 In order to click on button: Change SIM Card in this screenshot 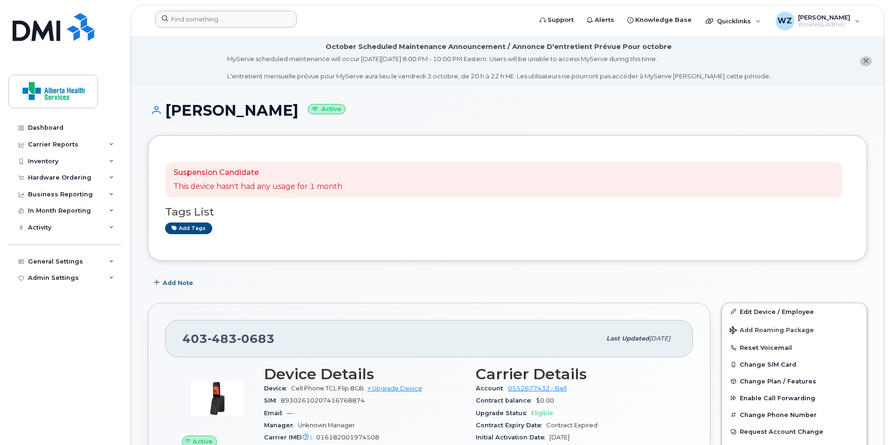, I will do `click(795, 364)`.